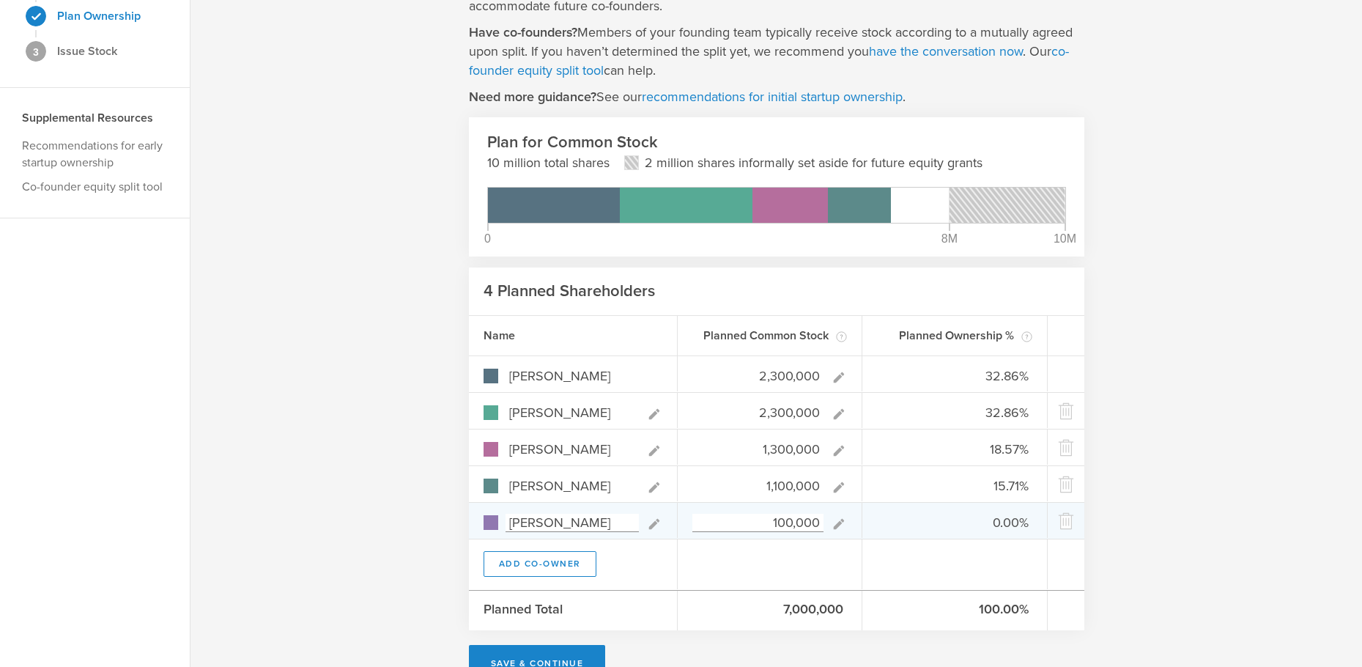 The width and height of the screenshot is (1362, 667). I want to click on div: Planned Ownership %, so click(955, 336).